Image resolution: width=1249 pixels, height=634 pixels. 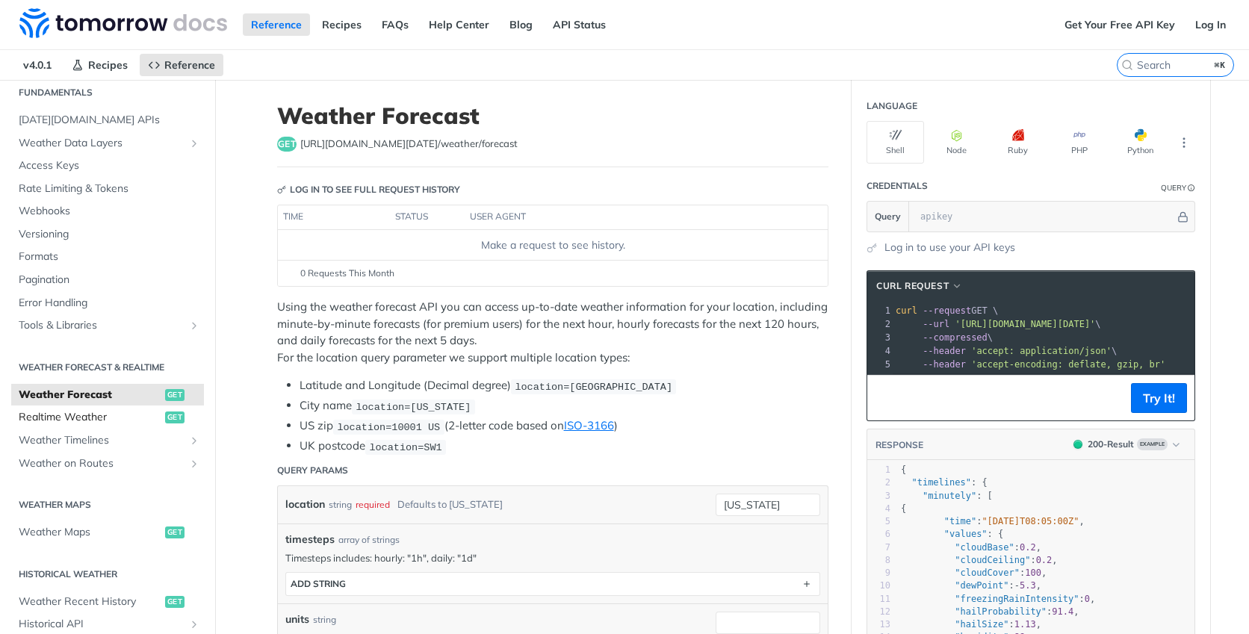 I want to click on p: Timesteps includes: hourly: "1h", daily: "1d", so click(x=553, y=558).